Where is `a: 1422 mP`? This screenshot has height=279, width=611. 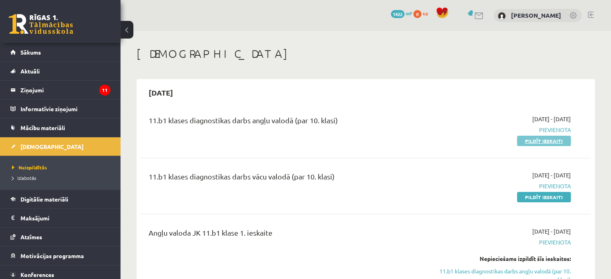 a: 1422 mP is located at coordinates (401, 13).